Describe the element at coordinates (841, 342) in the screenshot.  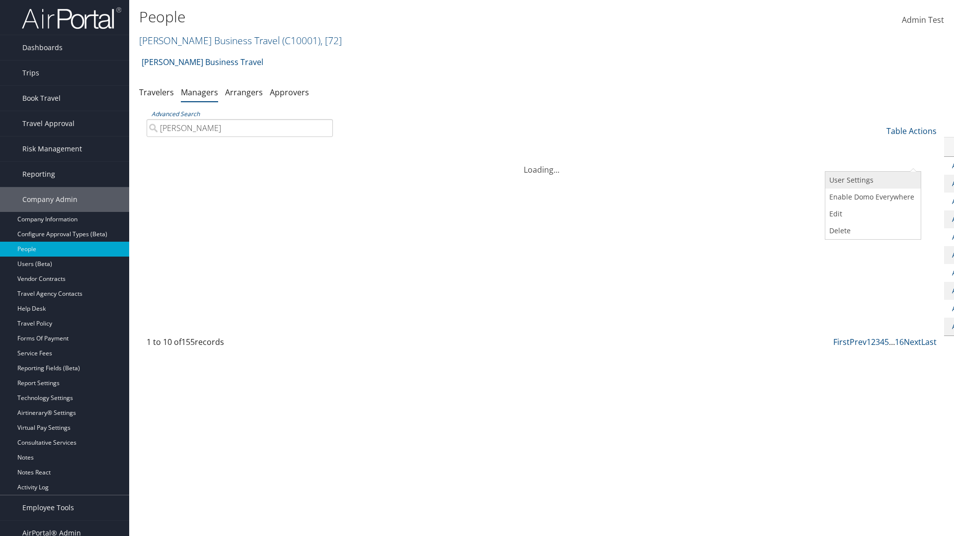
I see `a: First` at that location.